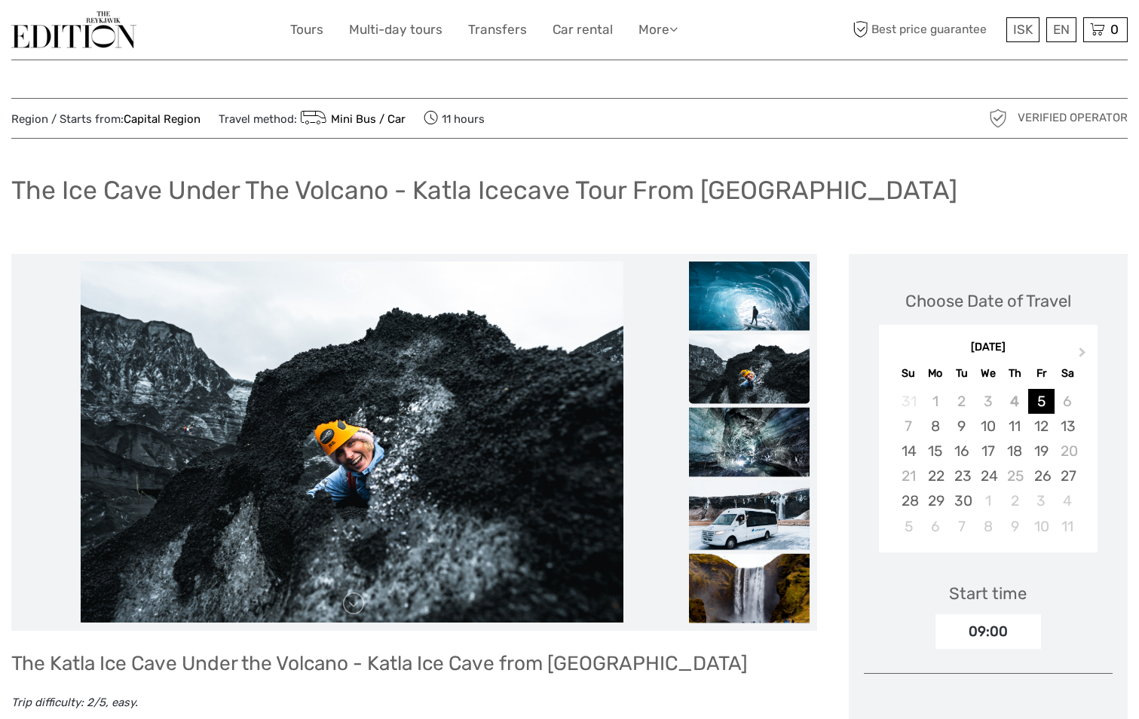 This screenshot has width=1139, height=719. What do you see at coordinates (749, 447) in the screenshot?
I see `img: 2253b0e0799641ecab68388ebbf90fa6.jpeg` at bounding box center [749, 447].